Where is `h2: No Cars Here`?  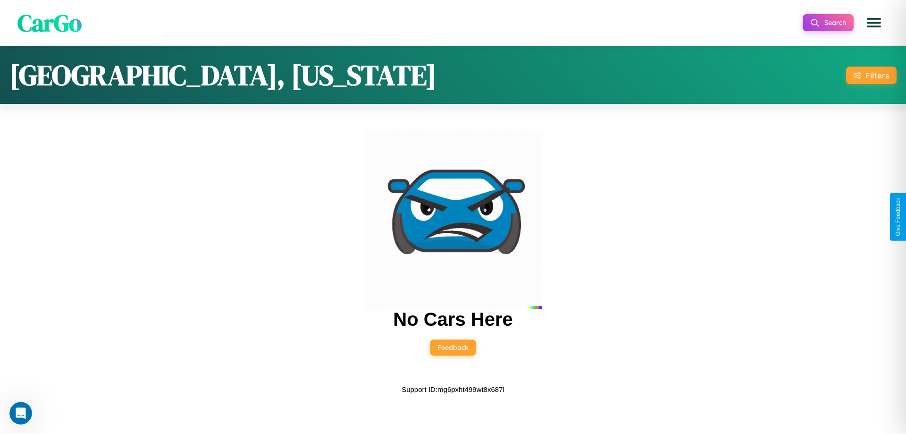 h2: No Cars Here is located at coordinates (453, 319).